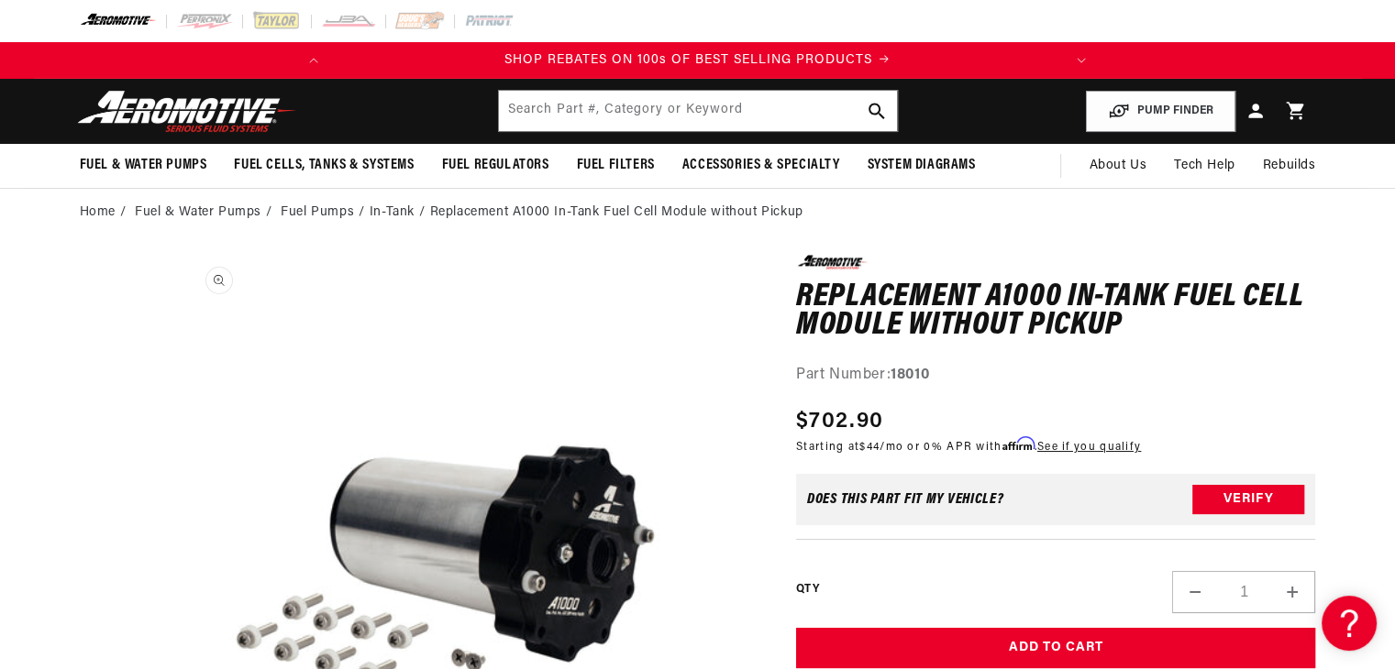 This screenshot has width=1395, height=669. I want to click on button: PUMP FINDER, so click(1160, 111).